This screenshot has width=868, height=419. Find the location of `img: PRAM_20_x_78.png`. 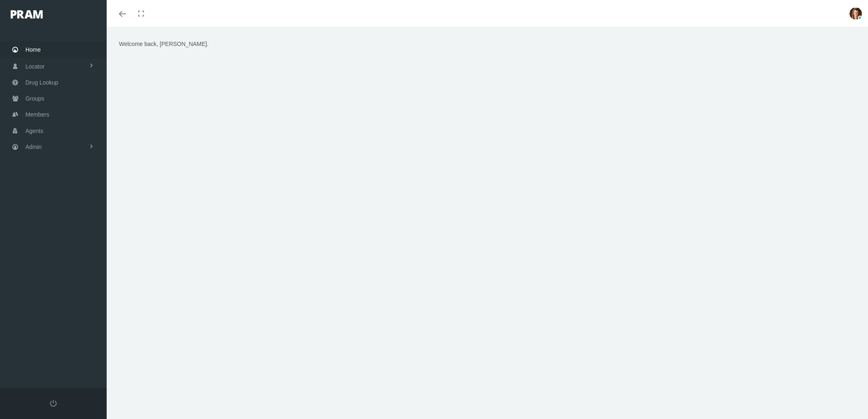

img: PRAM_20_x_78.png is located at coordinates (27, 14).